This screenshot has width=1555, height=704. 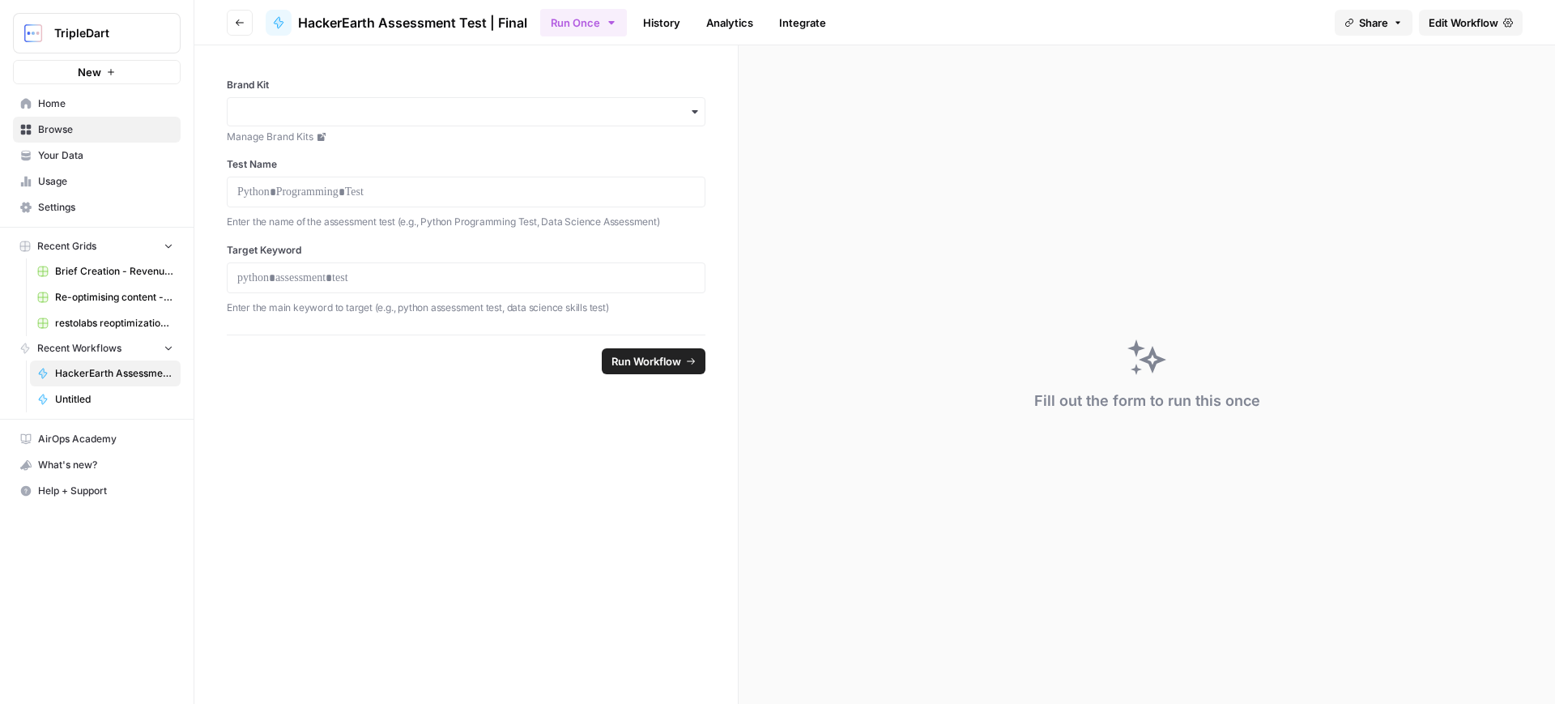 What do you see at coordinates (114, 323) in the screenshot?
I see `span: restolabs reoptimizations aug` at bounding box center [114, 323].